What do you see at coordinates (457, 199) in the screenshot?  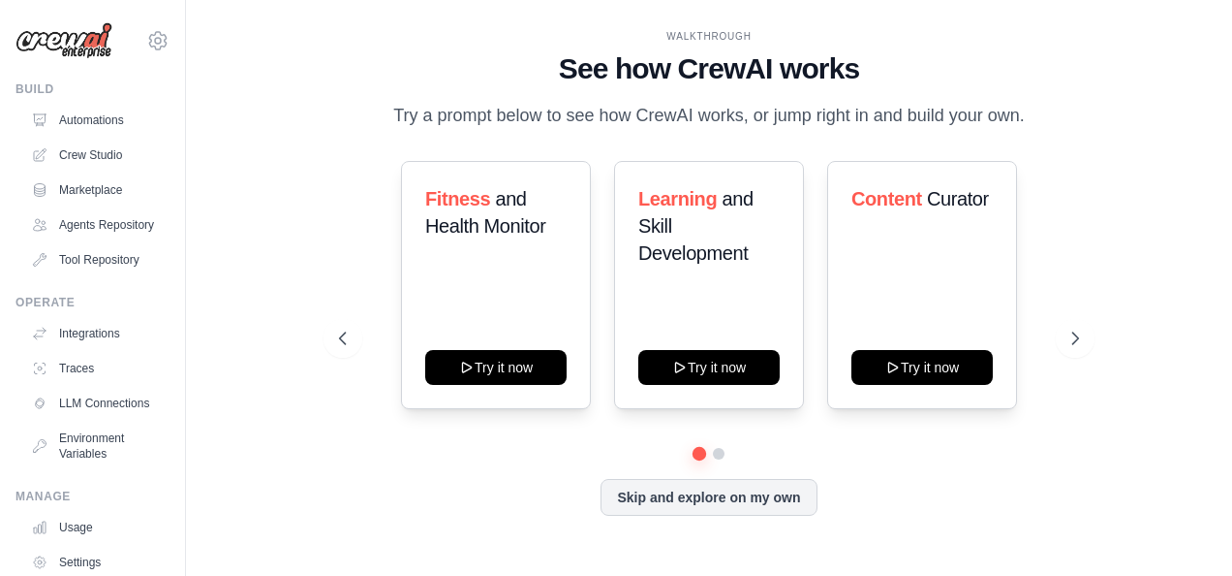 I see `span: Fitness` at bounding box center [457, 199].